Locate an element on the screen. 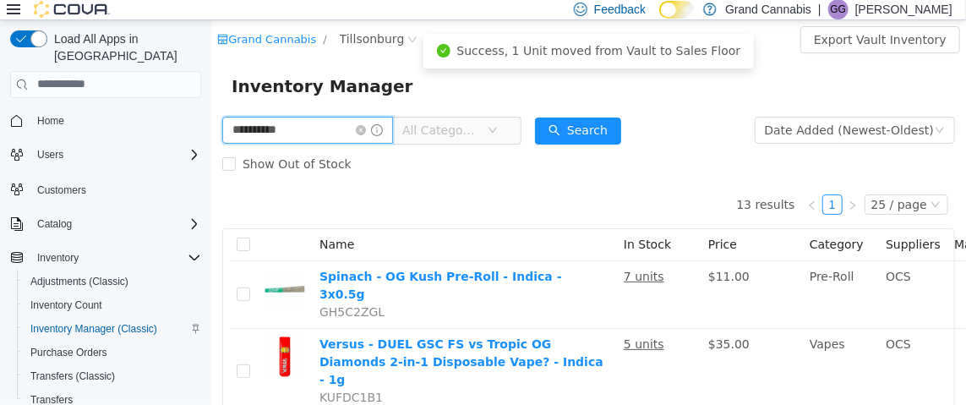  img: Spinach - OG Kush Pre-Roll - Indica - 3x0.5g hero shot is located at coordinates (74, 269).